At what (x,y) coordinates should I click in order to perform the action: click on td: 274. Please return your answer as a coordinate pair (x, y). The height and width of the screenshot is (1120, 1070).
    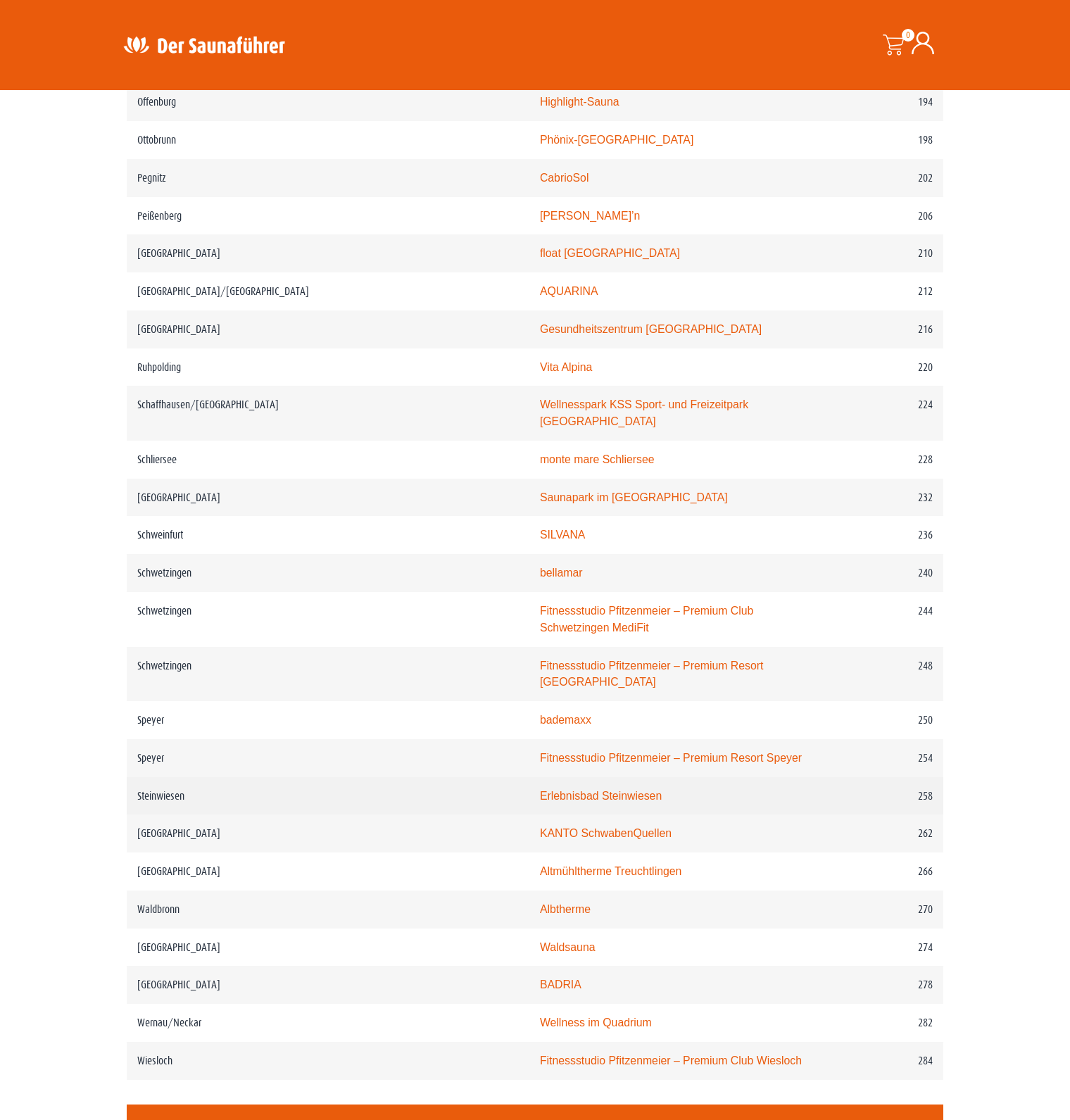
    Looking at the image, I should click on (879, 947).